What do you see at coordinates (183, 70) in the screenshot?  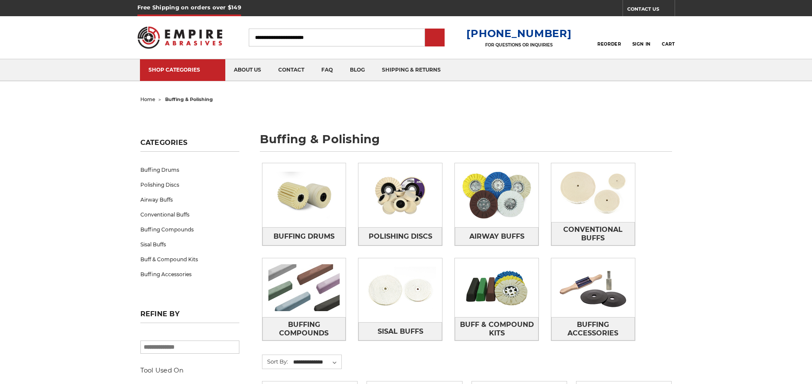 I see `div: SHOP CATEGORIES` at bounding box center [183, 70].